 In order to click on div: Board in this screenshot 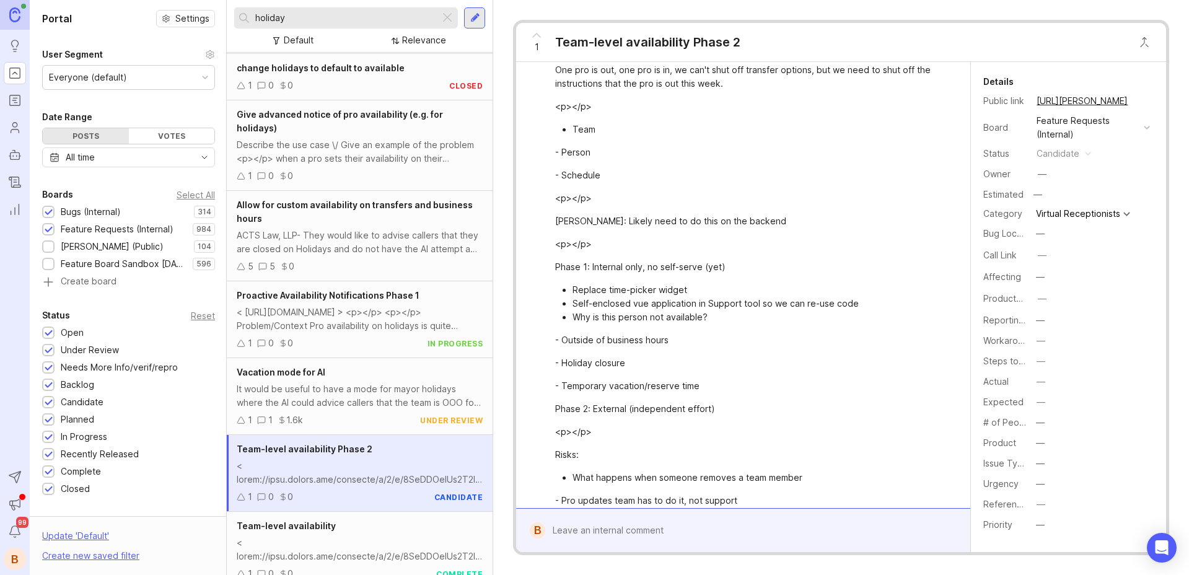, I will do `click(1005, 128)`.